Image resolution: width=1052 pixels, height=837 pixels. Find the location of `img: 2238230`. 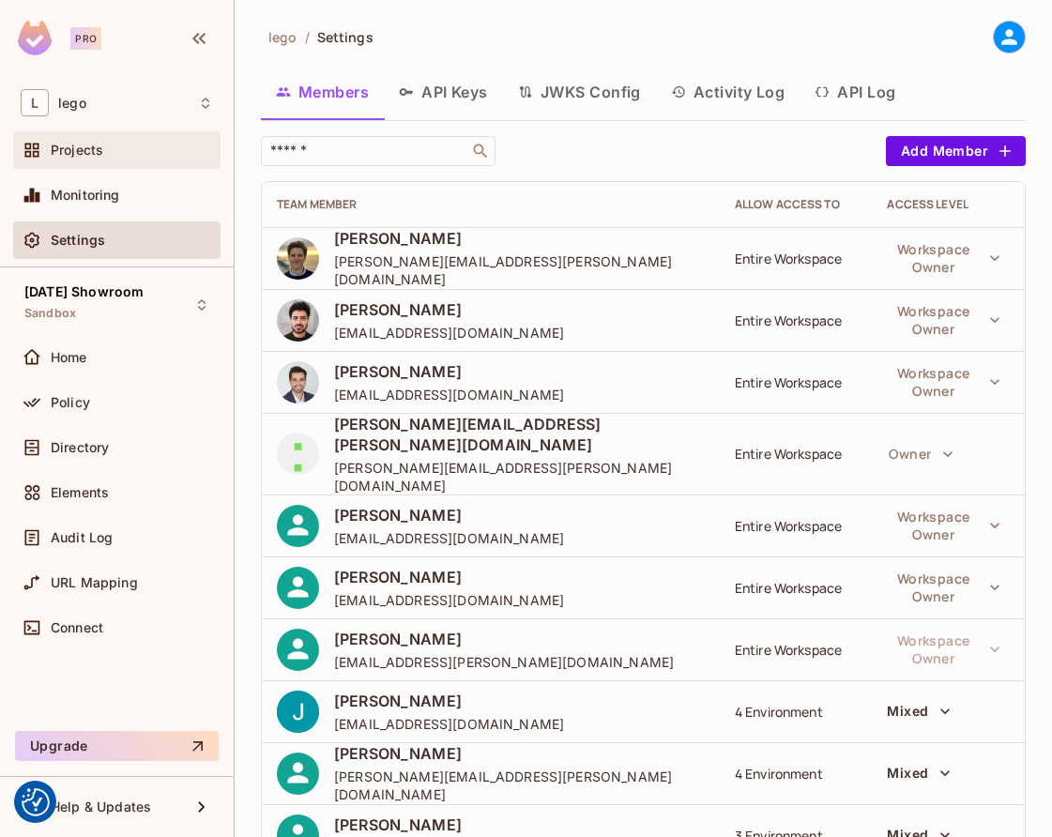

img: 2238230 is located at coordinates (298, 320).